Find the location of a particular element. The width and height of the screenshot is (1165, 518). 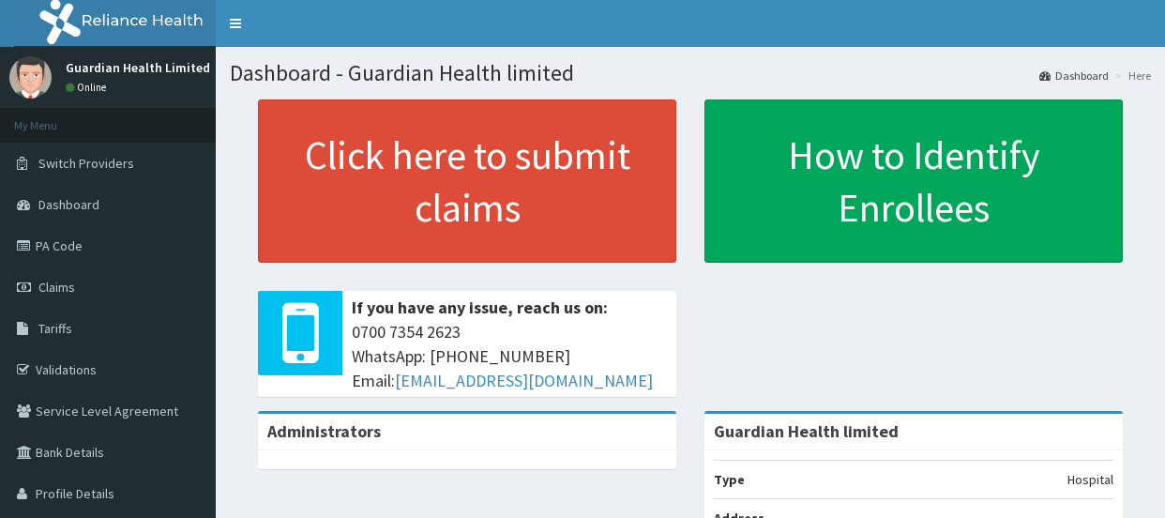

li: Here is located at coordinates (1130, 75).